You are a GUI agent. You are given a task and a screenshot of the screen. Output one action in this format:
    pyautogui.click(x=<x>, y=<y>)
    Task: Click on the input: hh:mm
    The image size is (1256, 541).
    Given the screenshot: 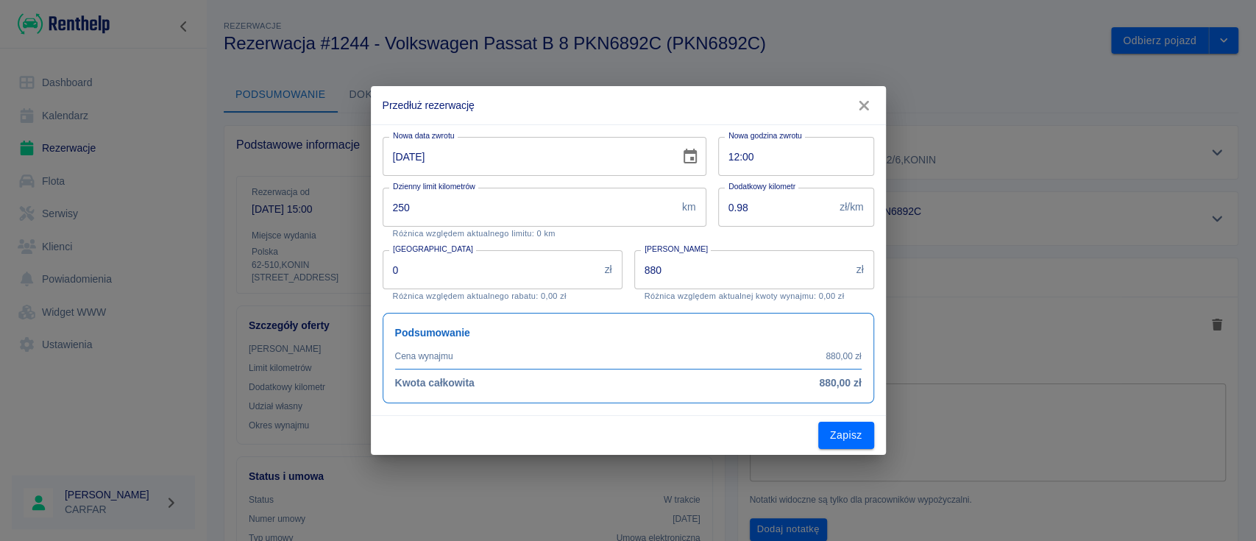 What is the action you would take?
    pyautogui.click(x=791, y=156)
    